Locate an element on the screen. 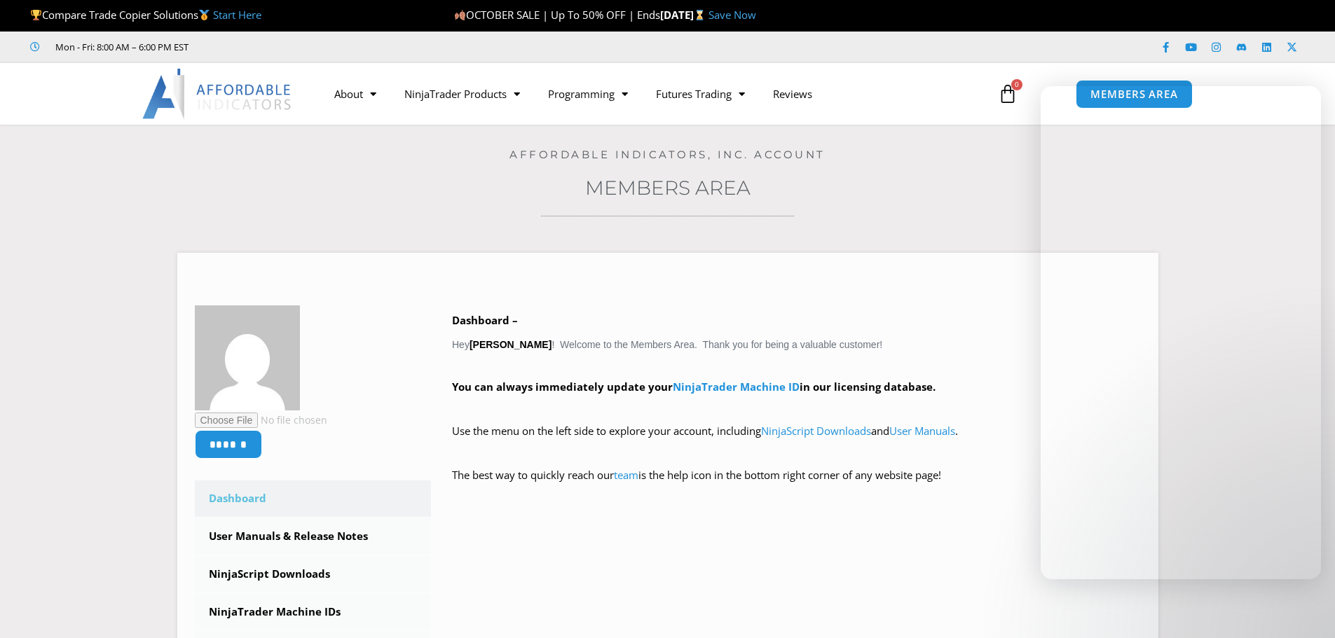 The width and height of the screenshot is (1335, 638). span: 0 is located at coordinates (1017, 85).